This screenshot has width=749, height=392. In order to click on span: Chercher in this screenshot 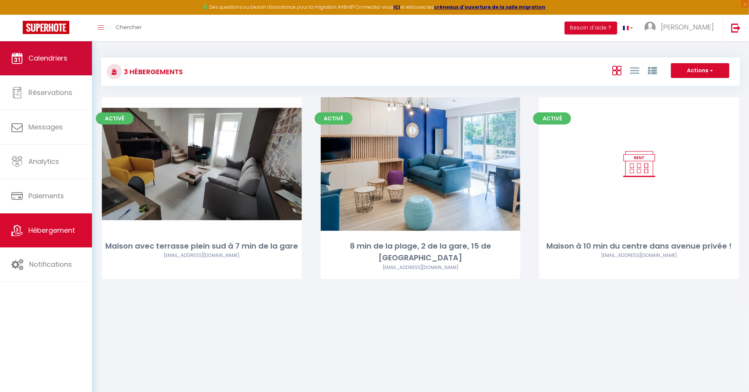, I will do `click(128, 27)`.